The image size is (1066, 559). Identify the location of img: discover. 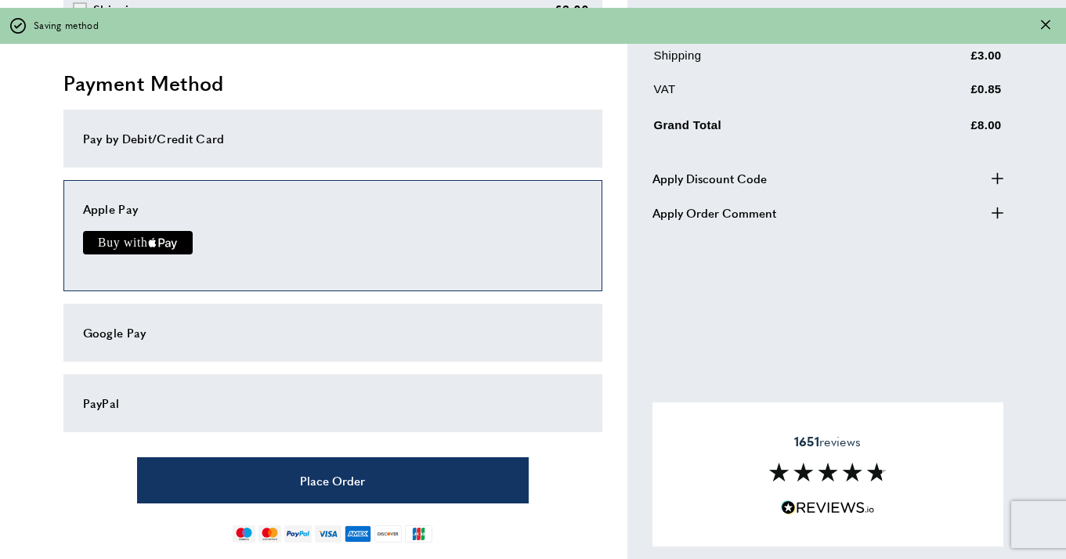
(388, 534).